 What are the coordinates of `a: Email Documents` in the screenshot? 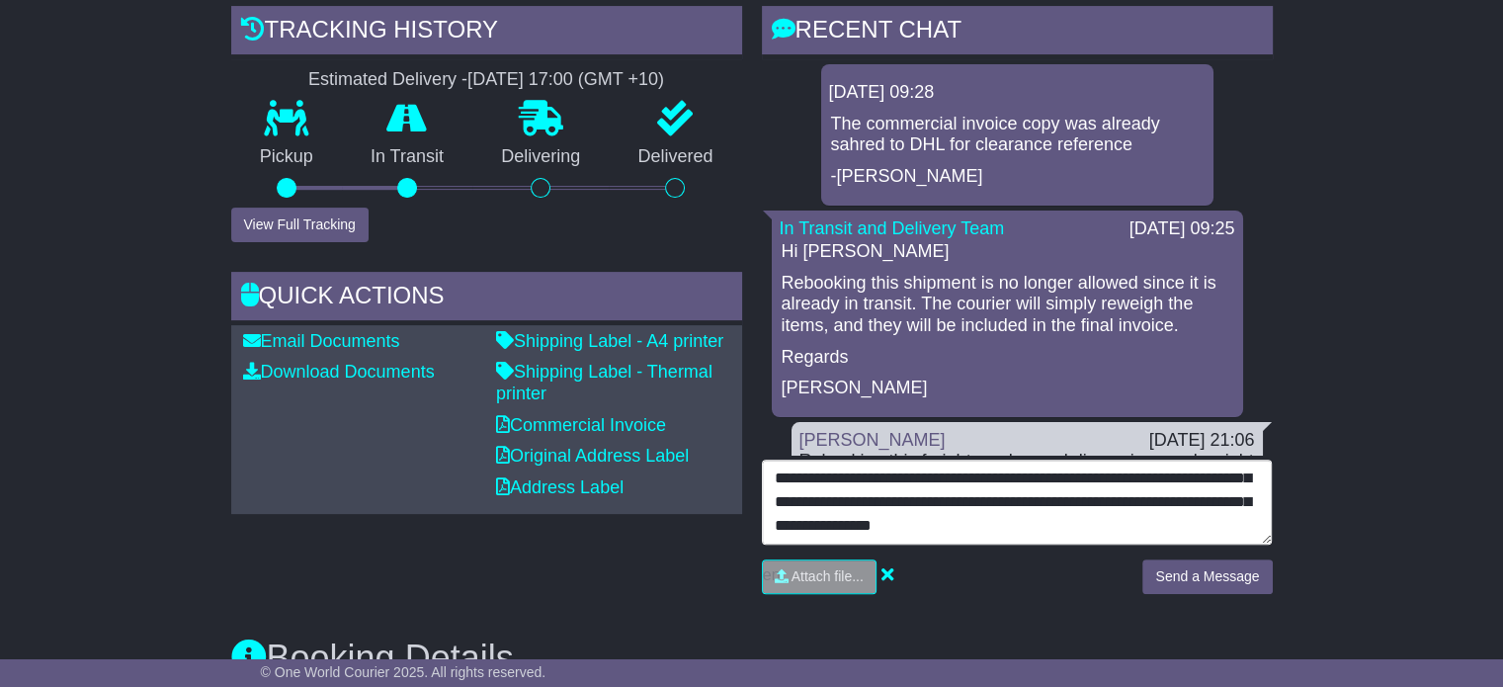 It's located at (321, 341).